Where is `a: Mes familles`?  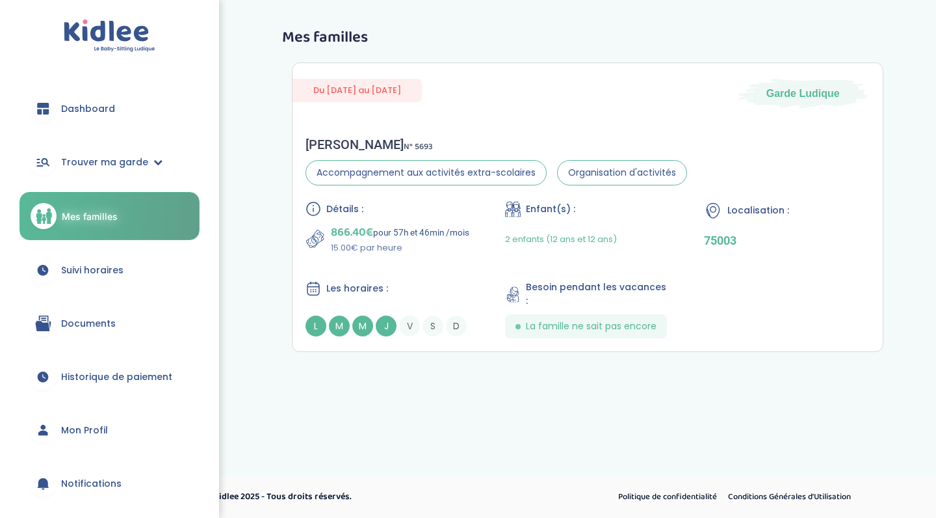 a: Mes familles is located at coordinates (109, 216).